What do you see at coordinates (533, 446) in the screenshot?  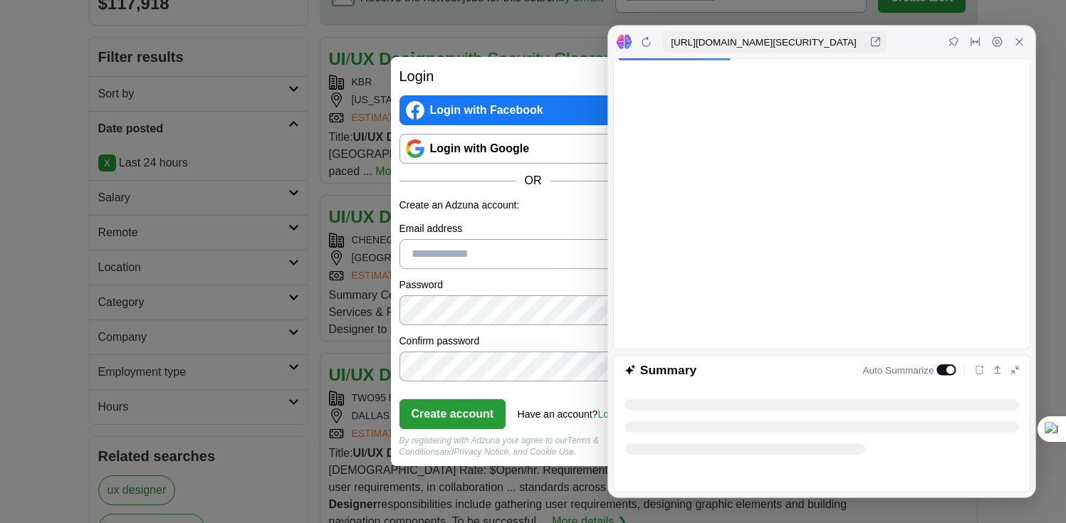 I see `div: By registering with Adzuna your agree to our and , and Cookie Use.` at bounding box center [533, 446].